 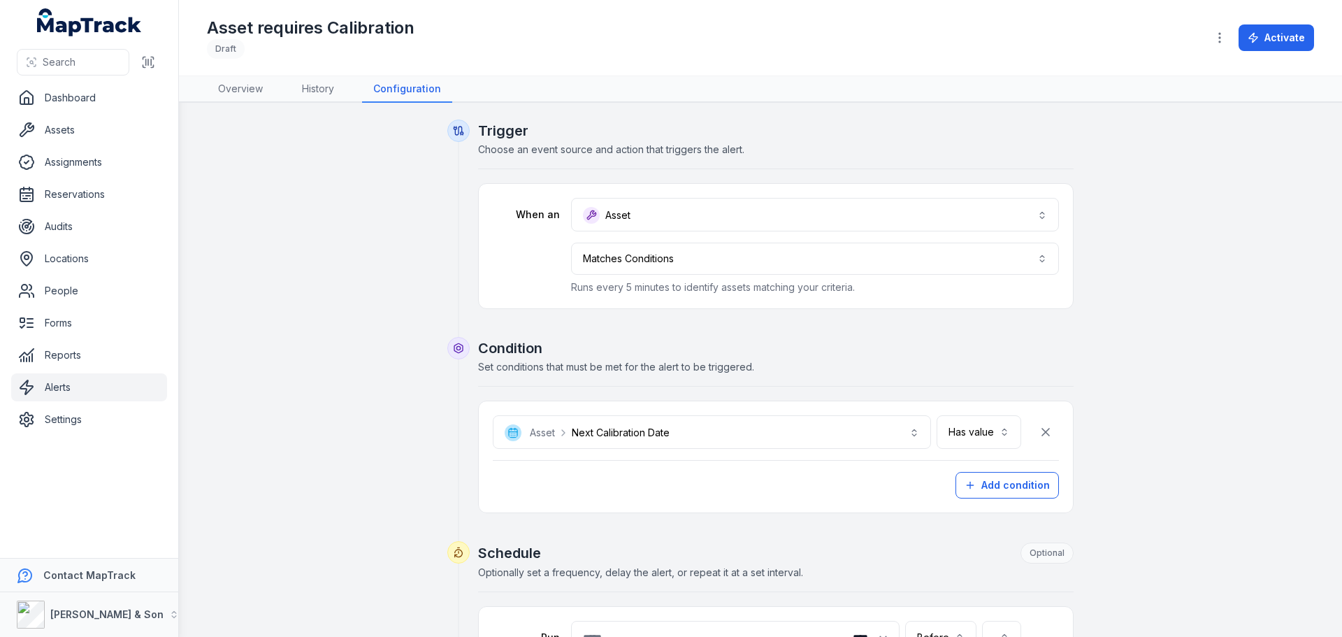 What do you see at coordinates (815, 287) in the screenshot?
I see `p: Runs every 5 minutes to identify assets matching your criteria.` at bounding box center [815, 287].